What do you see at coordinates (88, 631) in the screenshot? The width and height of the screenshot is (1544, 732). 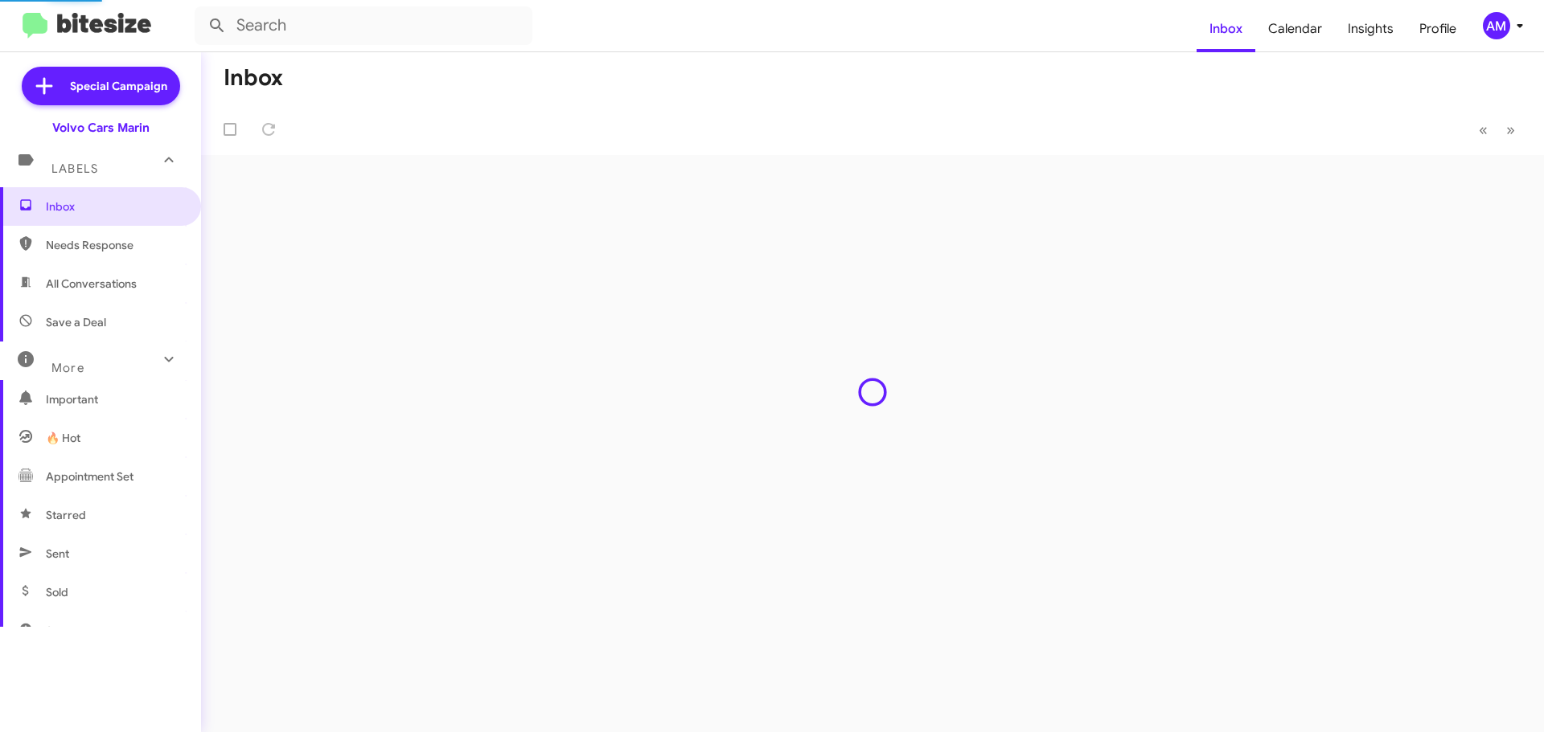 I see `span: Sold Responded` at bounding box center [88, 631].